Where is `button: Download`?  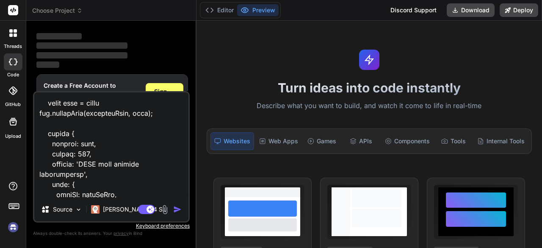 button: Download is located at coordinates (471, 10).